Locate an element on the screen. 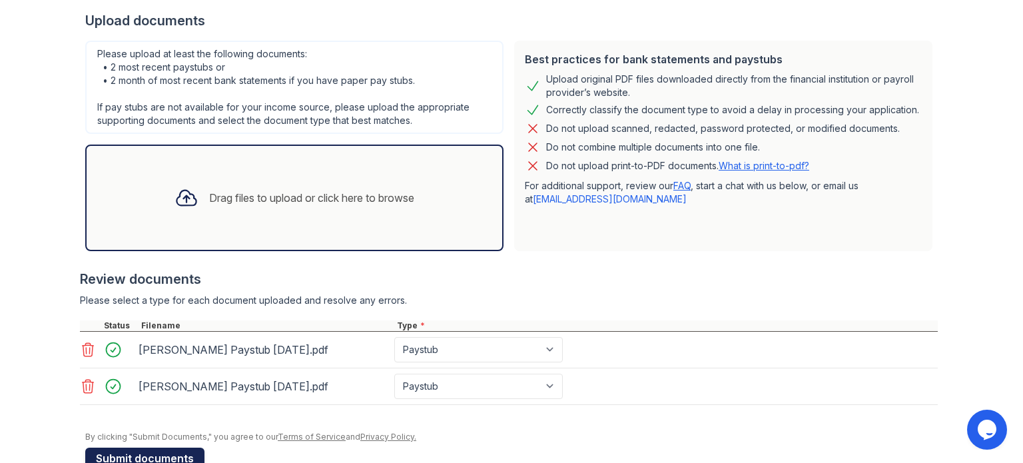 The width and height of the screenshot is (1023, 463). a: FAQ is located at coordinates (682, 185).